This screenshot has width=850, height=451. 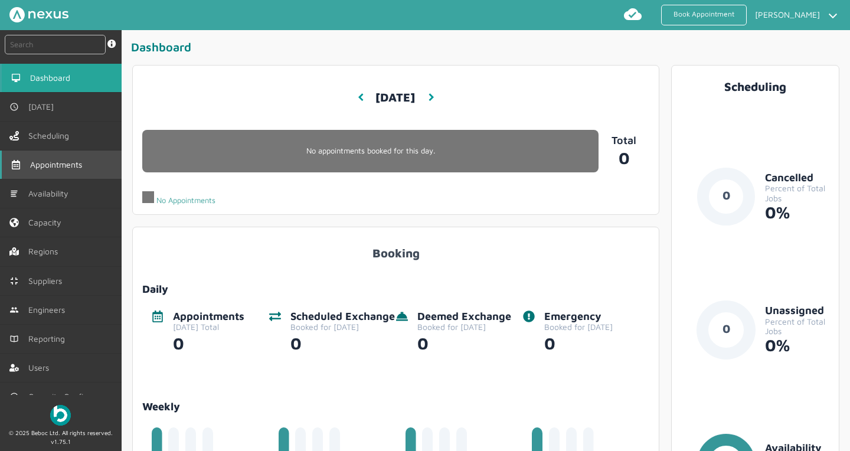 What do you see at coordinates (578, 316) in the screenshot?
I see `div: Emergency` at bounding box center [578, 316].